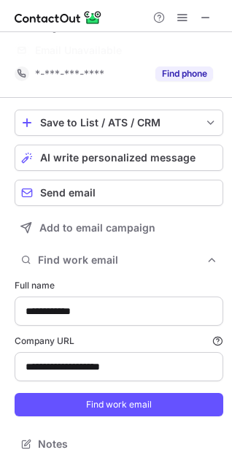 The width and height of the screenshot is (232, 466). Describe the element at coordinates (119, 123) in the screenshot. I see `div: Save to List / ATS / CRM` at that location.